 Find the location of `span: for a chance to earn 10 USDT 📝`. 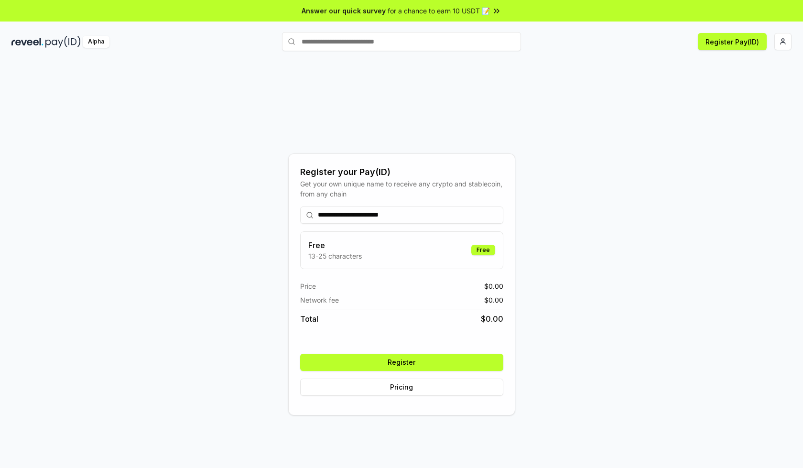

span: for a chance to earn 10 USDT 📝 is located at coordinates (439, 11).